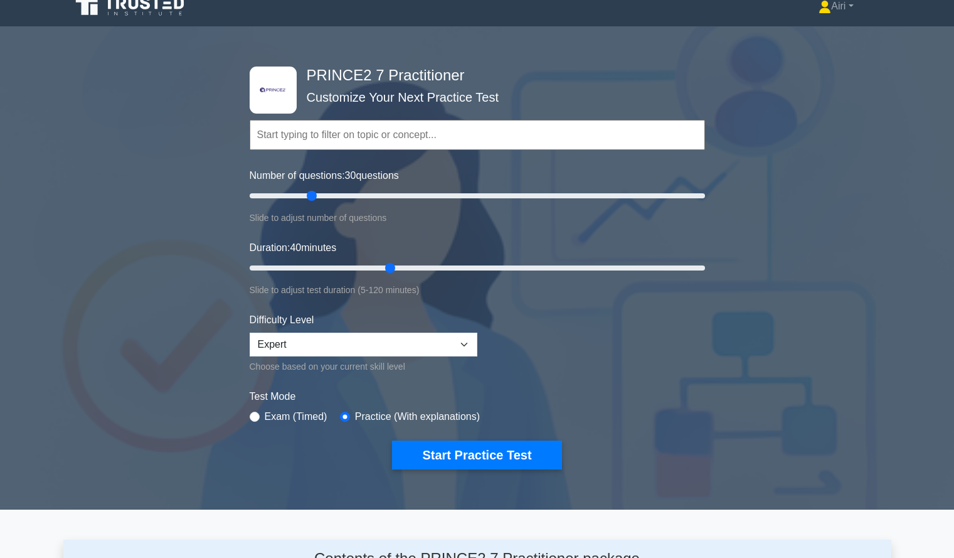 This screenshot has height=558, width=954. I want to click on div: Slide to adjust number of questions, so click(477, 218).